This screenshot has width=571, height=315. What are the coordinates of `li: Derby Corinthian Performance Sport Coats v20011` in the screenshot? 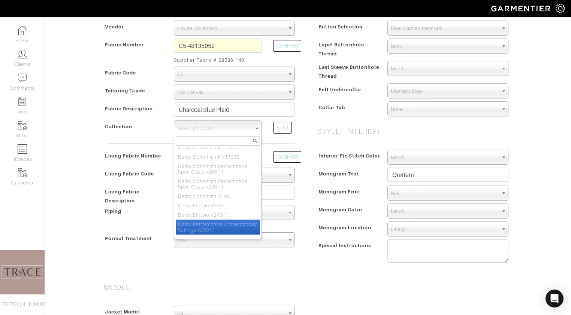 It's located at (218, 169).